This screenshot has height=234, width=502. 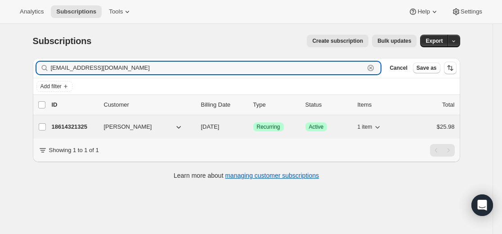 I want to click on div: IDCustomerBilling DateTypeStatusItemsTotal, so click(x=253, y=105).